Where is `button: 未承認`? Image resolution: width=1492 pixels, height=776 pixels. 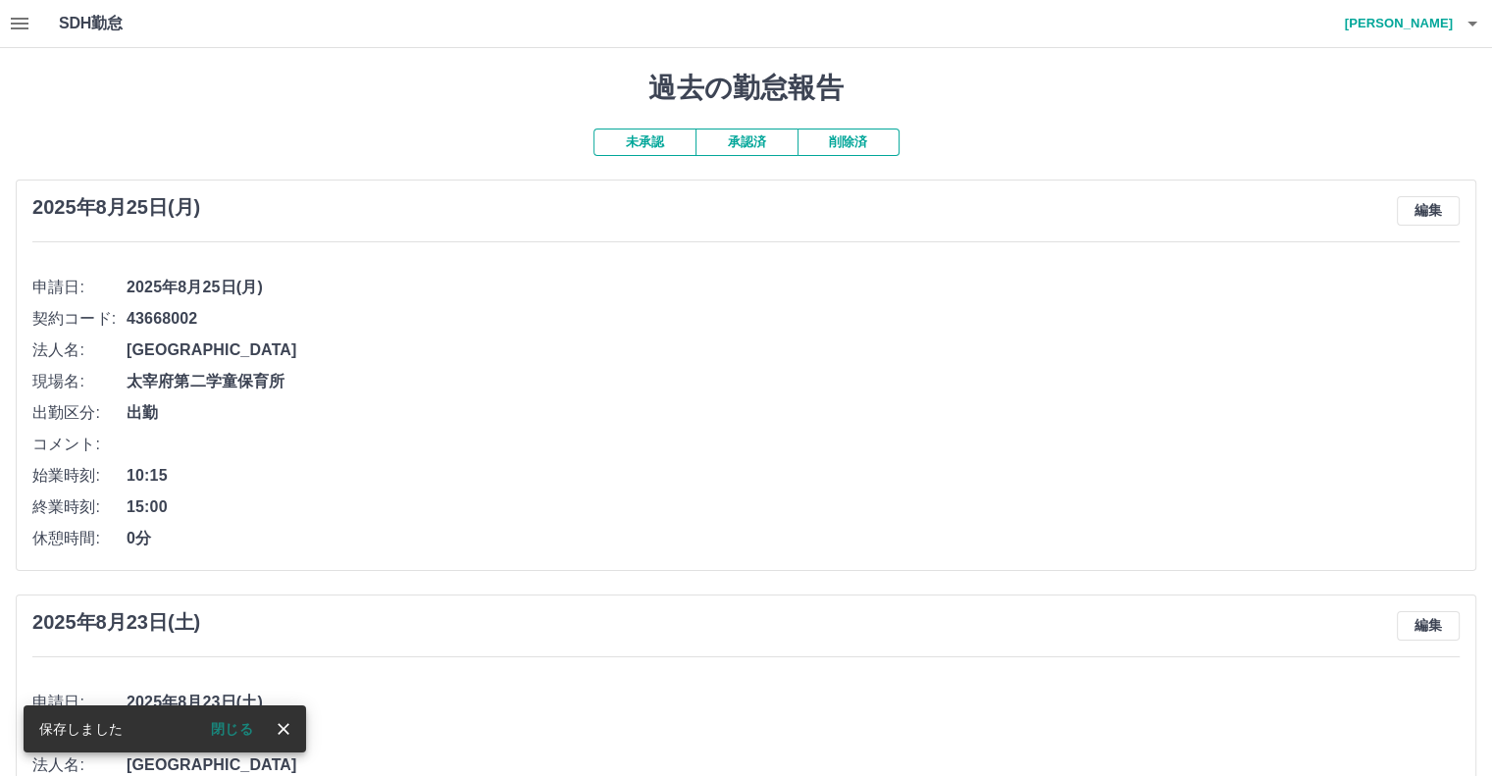
button: 未承認 is located at coordinates (645, 142).